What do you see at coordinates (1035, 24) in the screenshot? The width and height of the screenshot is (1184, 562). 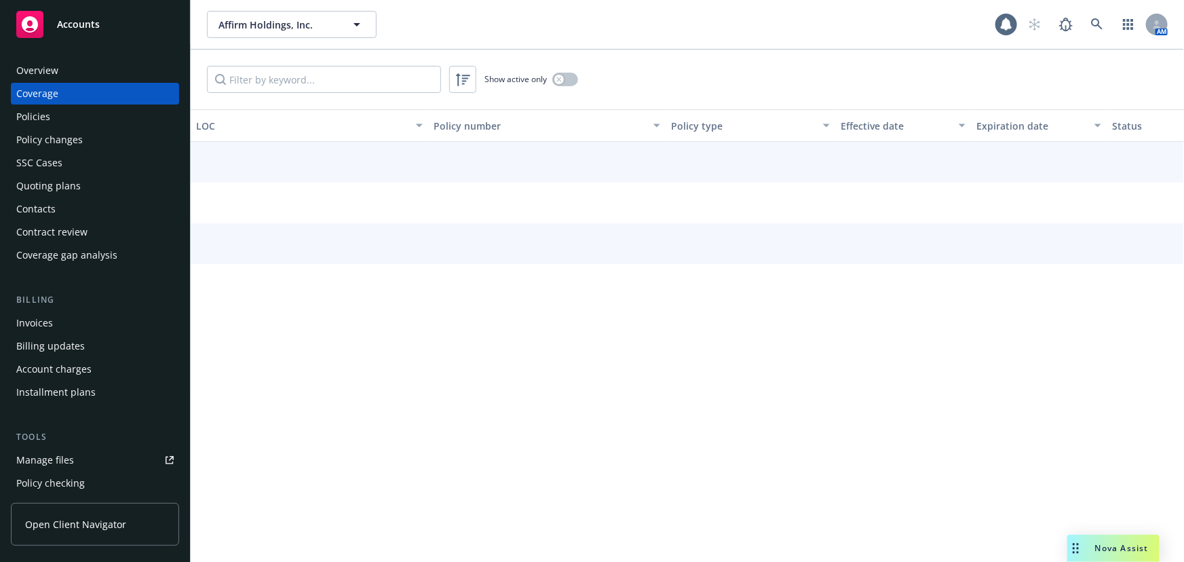 I see `a: Start snowing` at bounding box center [1035, 24].